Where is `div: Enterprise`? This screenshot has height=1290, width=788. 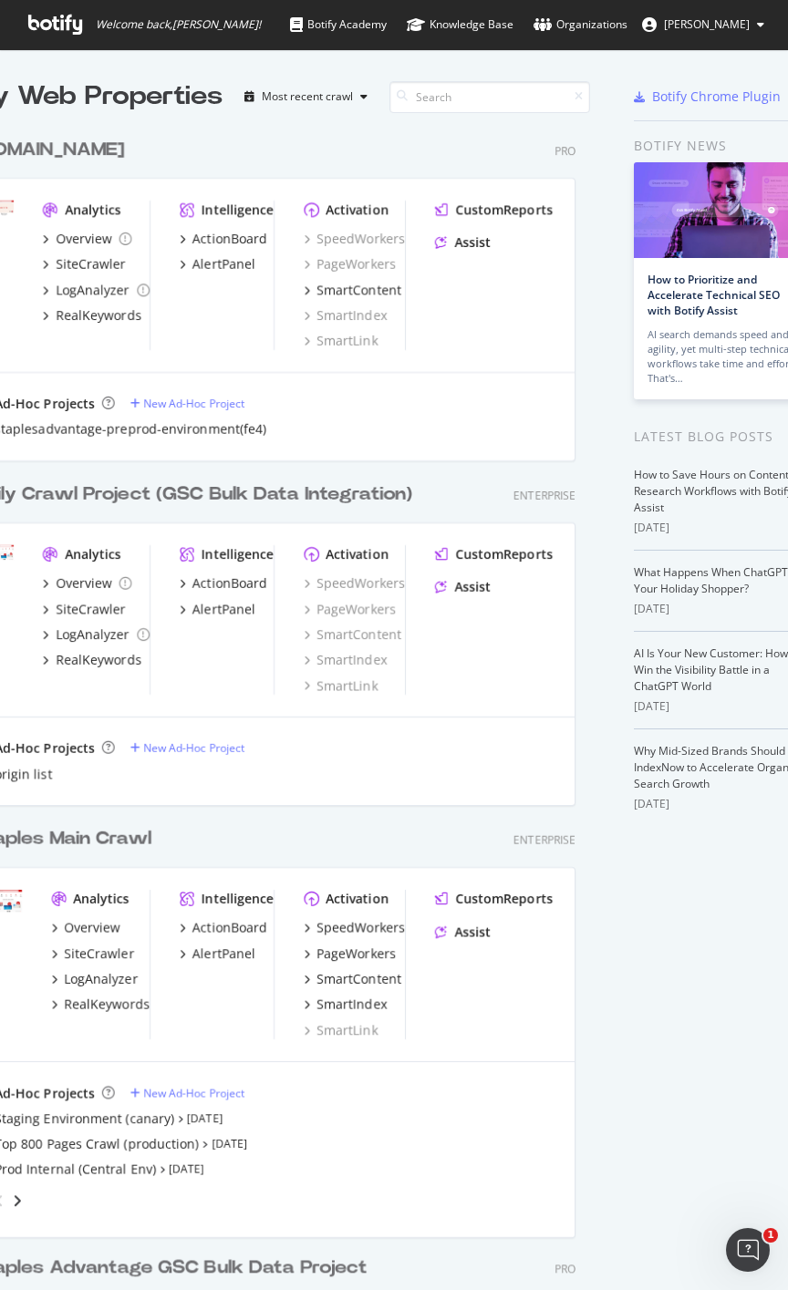 div: Enterprise is located at coordinates (544, 495).